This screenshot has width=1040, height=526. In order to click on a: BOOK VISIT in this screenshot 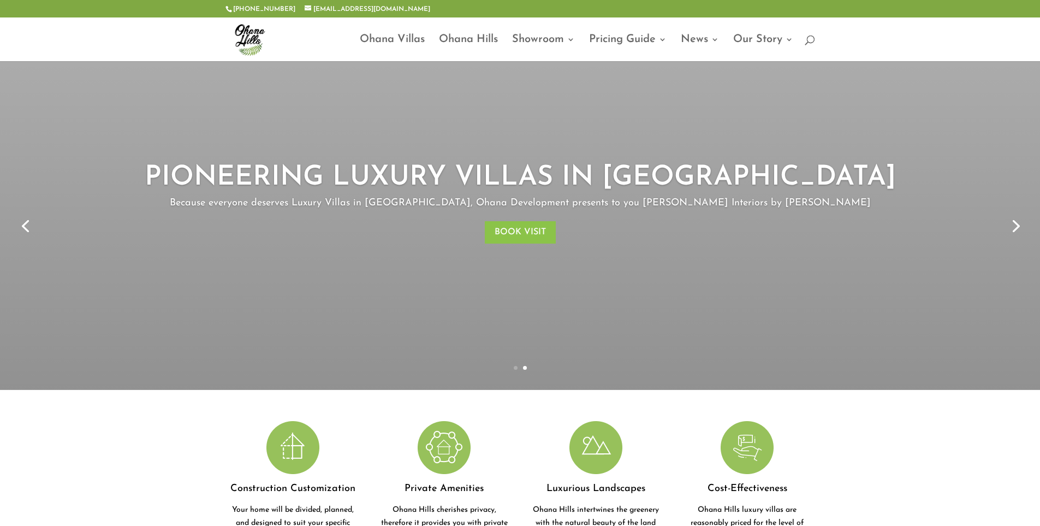, I will do `click(520, 232)`.